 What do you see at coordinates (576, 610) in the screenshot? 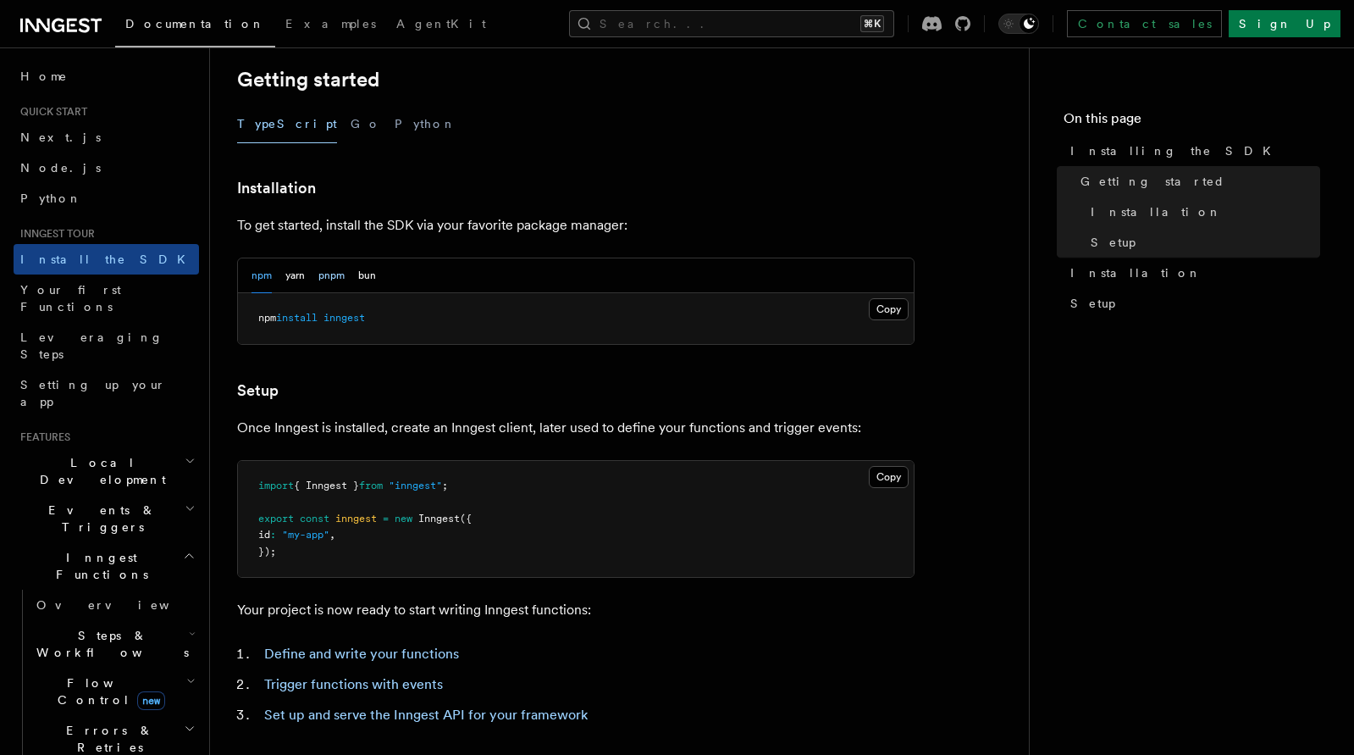
I see `p: Your project is now ready to start writing Inngest functions:` at bounding box center [576, 610].